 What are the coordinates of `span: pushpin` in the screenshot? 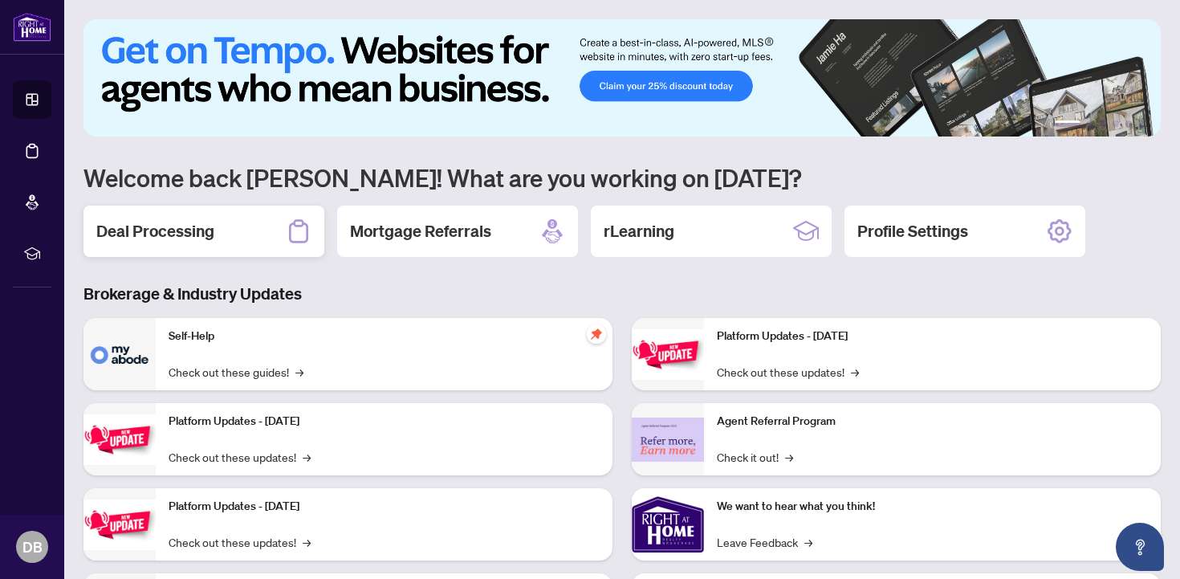 It's located at (596, 334).